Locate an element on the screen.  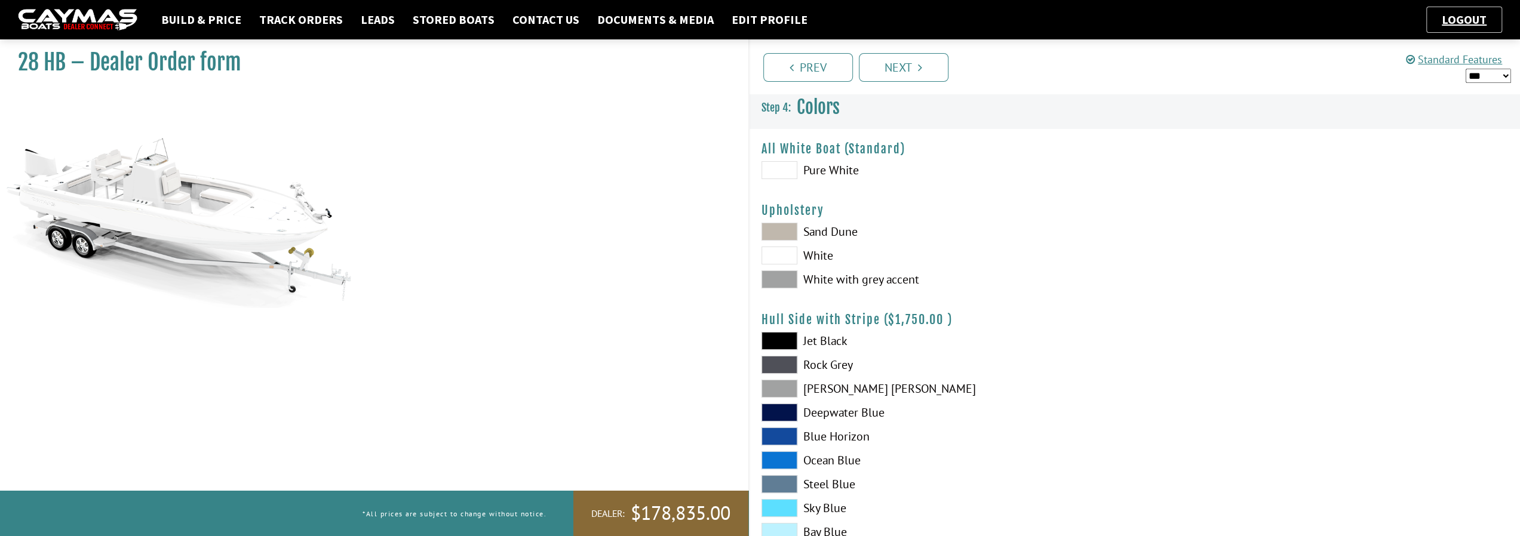
span: $1,750.00 is located at coordinates (916, 320).